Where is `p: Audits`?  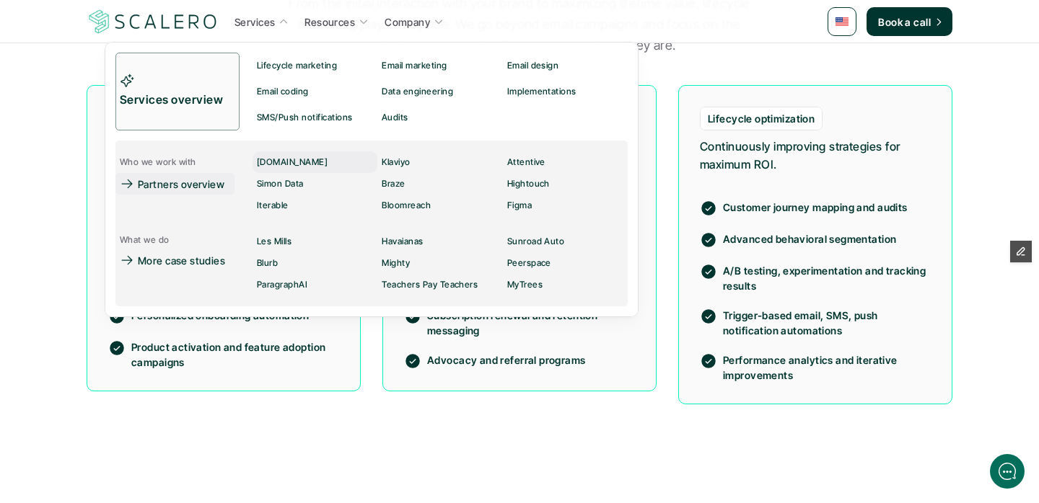 p: Audits is located at coordinates (395, 118).